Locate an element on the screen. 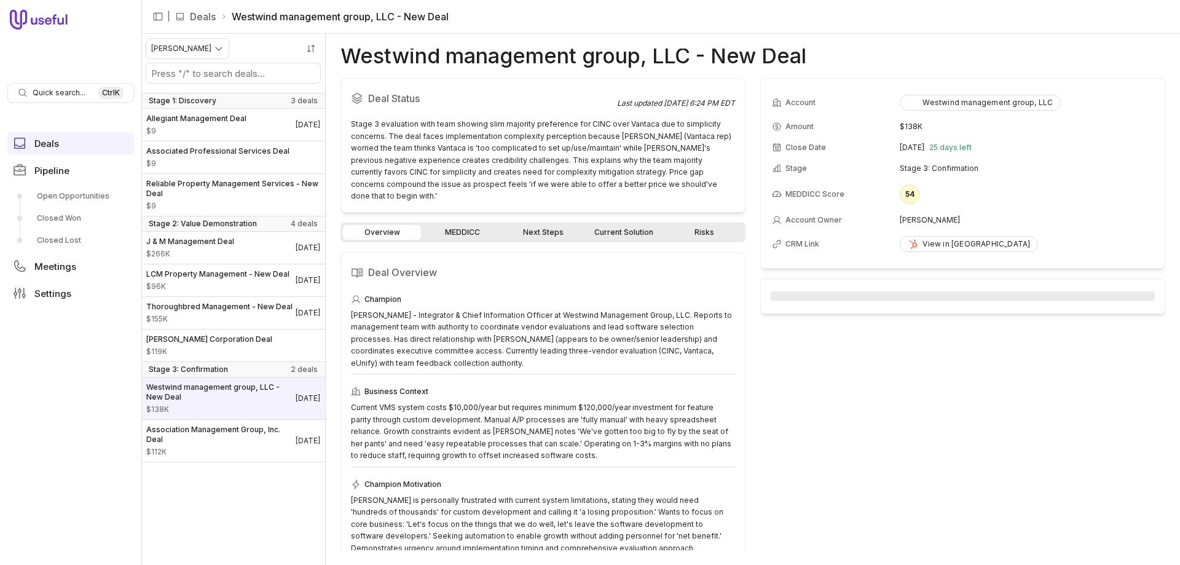 This screenshot has height=565, width=1180. span: Associated Professional Services Deal is located at coordinates (218, 151).